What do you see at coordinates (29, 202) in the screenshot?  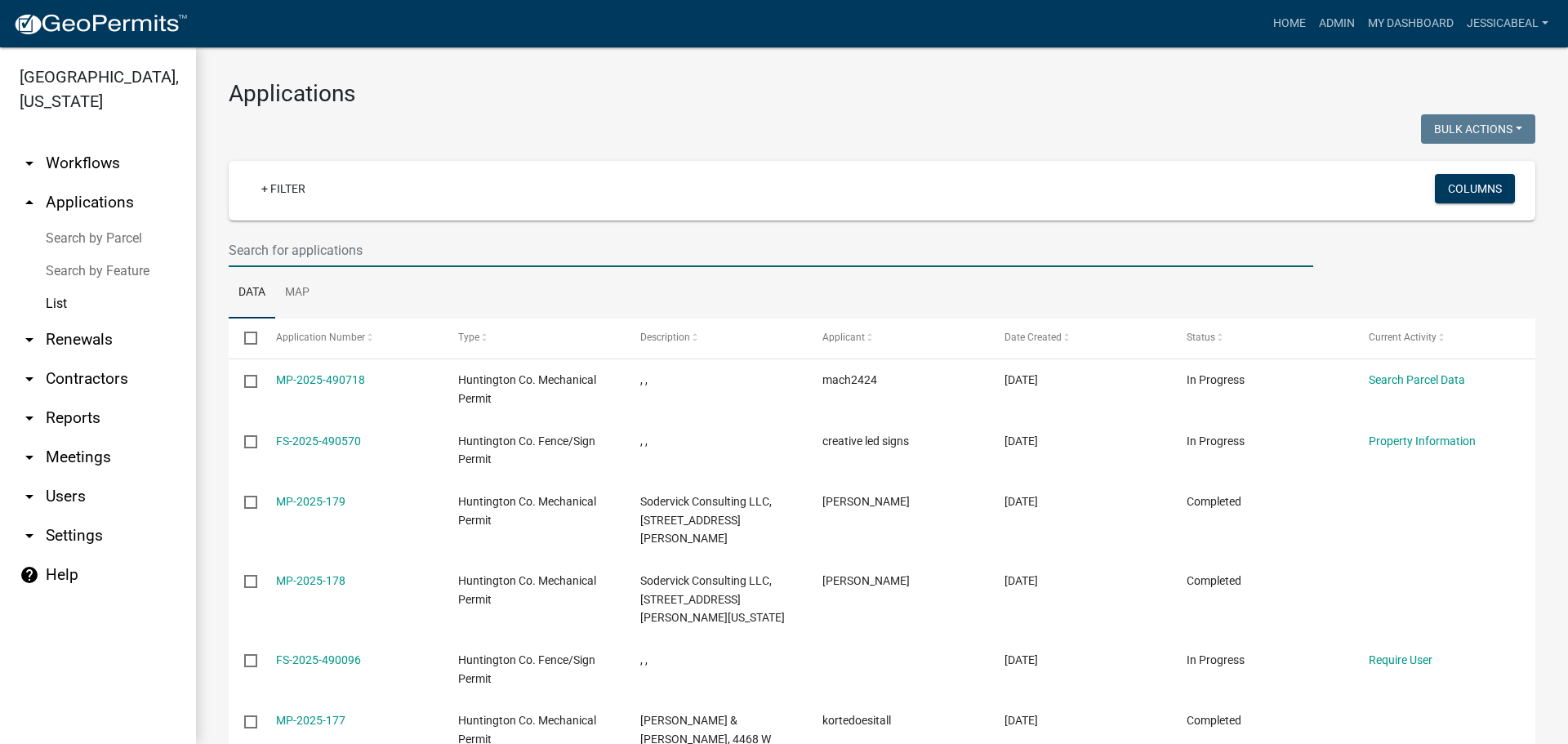 I see `i: arrow_drop_up` at bounding box center [29, 202].